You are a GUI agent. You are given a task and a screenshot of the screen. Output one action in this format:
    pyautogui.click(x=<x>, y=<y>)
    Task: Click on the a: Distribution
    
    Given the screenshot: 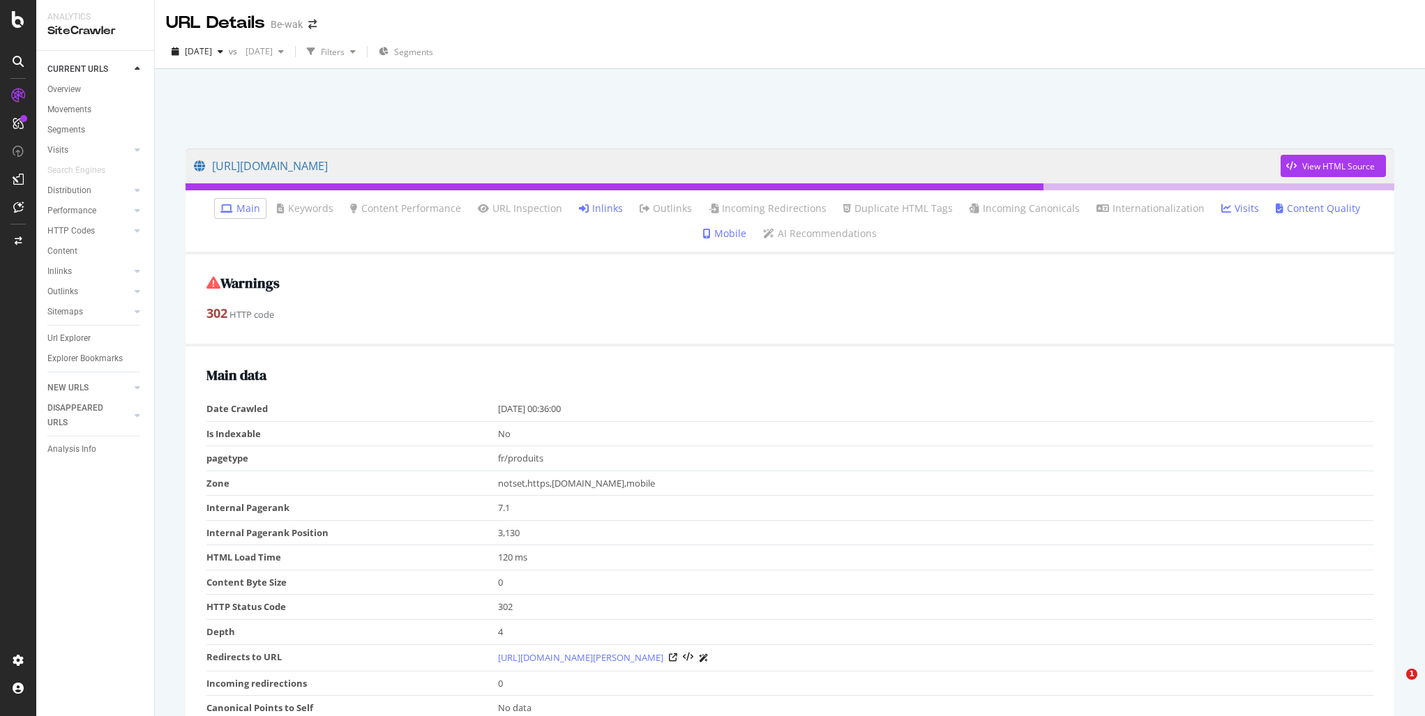 What is the action you would take?
    pyautogui.click(x=89, y=190)
    